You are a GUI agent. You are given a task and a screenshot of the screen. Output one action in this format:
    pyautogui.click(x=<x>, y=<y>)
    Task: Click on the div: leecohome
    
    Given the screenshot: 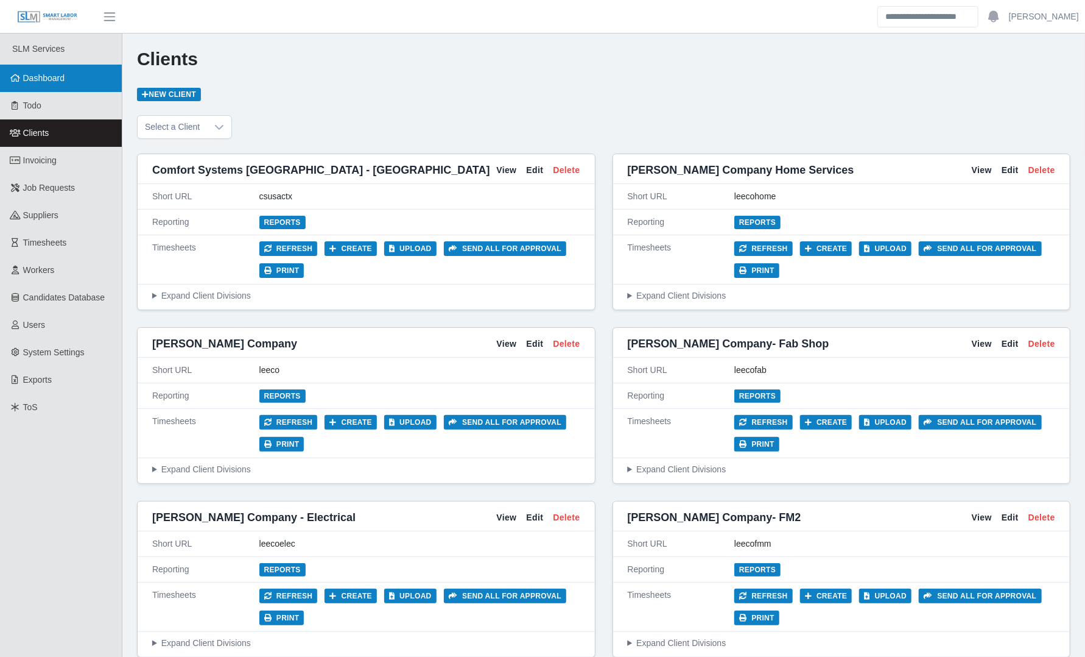 What is the action you would take?
    pyautogui.click(x=895, y=196)
    